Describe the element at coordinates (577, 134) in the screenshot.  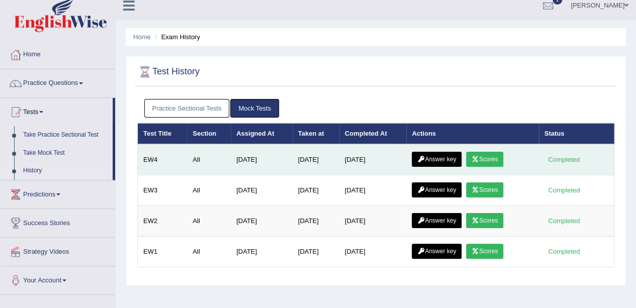
I see `th: Status` at that location.